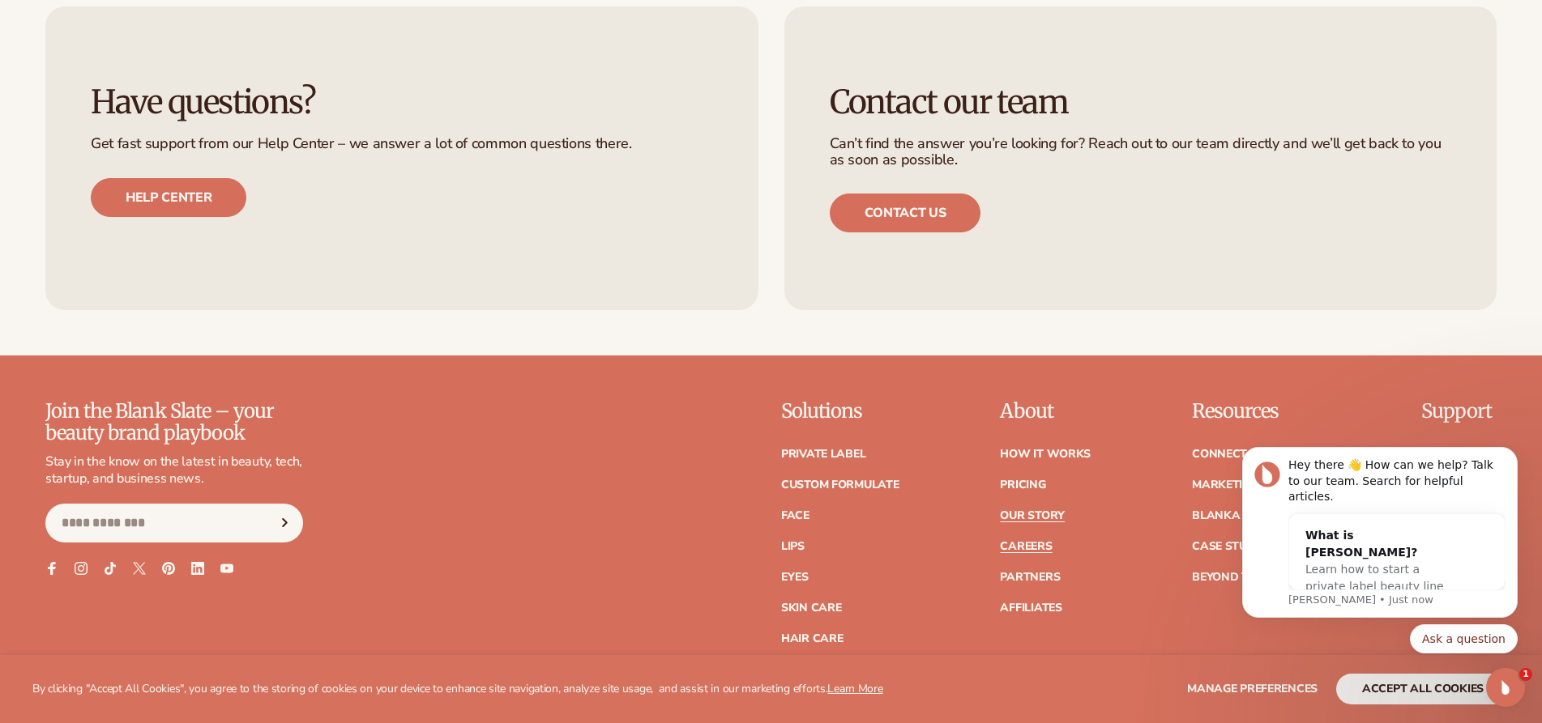 This screenshot has width=1542, height=723. Describe the element at coordinates (823, 454) in the screenshot. I see `a: Private label` at that location.